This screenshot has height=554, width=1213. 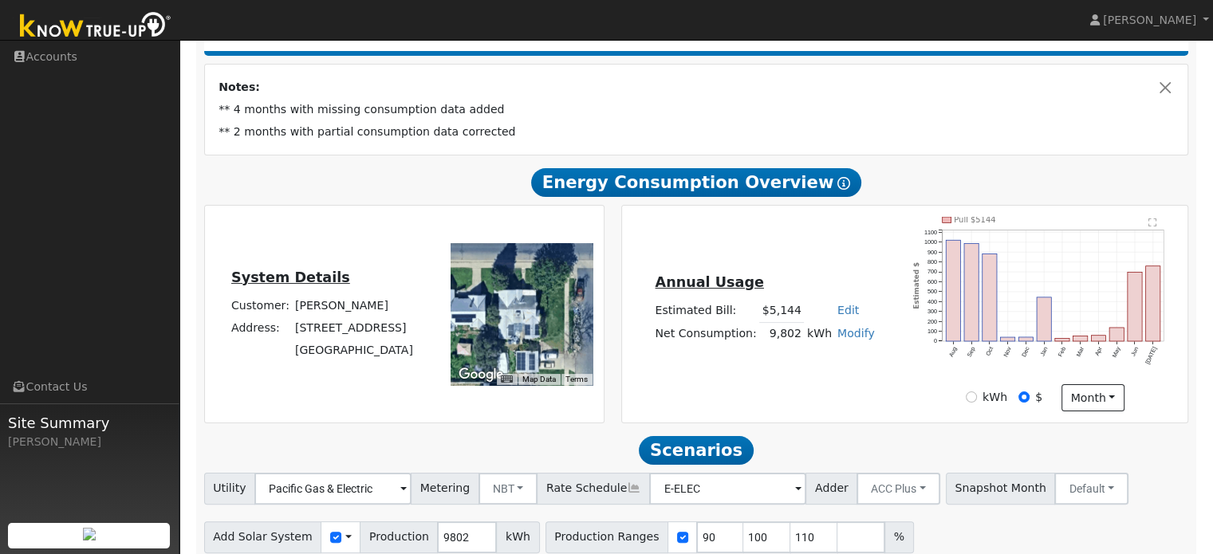 I want to click on span: Utility, so click(x=230, y=489).